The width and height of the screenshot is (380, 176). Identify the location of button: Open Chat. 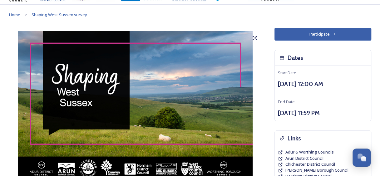
(361, 157).